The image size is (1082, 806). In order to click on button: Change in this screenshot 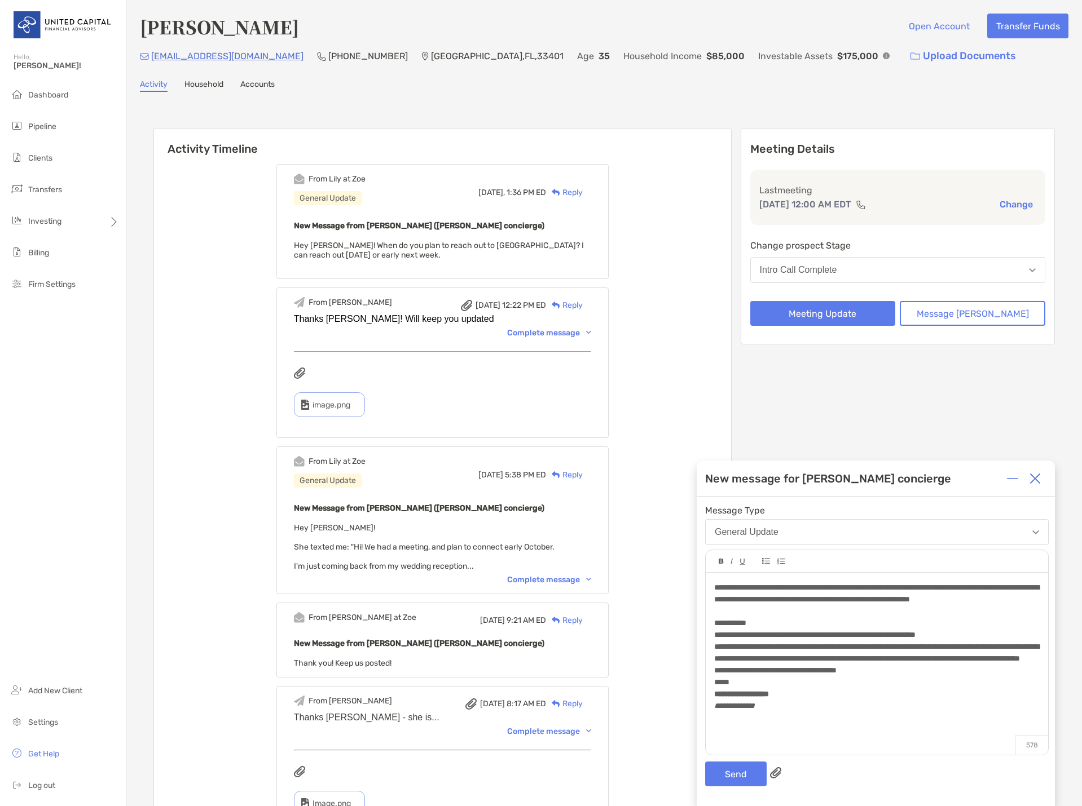, I will do `click(1016, 204)`.